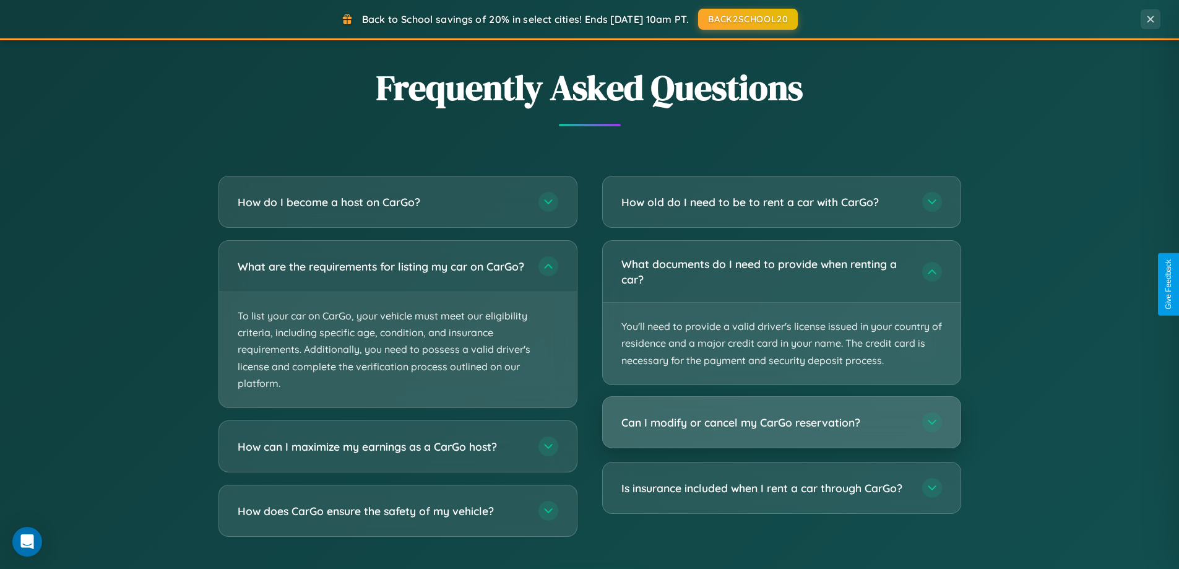  What do you see at coordinates (765, 488) in the screenshot?
I see `h3: Is insurance included when I rent a car through CarGo?` at bounding box center [765, 488].